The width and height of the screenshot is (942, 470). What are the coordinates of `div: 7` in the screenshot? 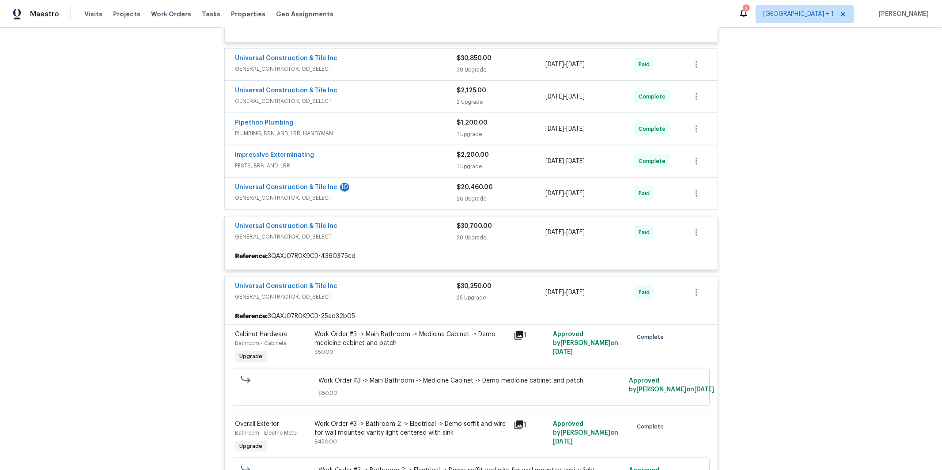 It's located at (746, 10).